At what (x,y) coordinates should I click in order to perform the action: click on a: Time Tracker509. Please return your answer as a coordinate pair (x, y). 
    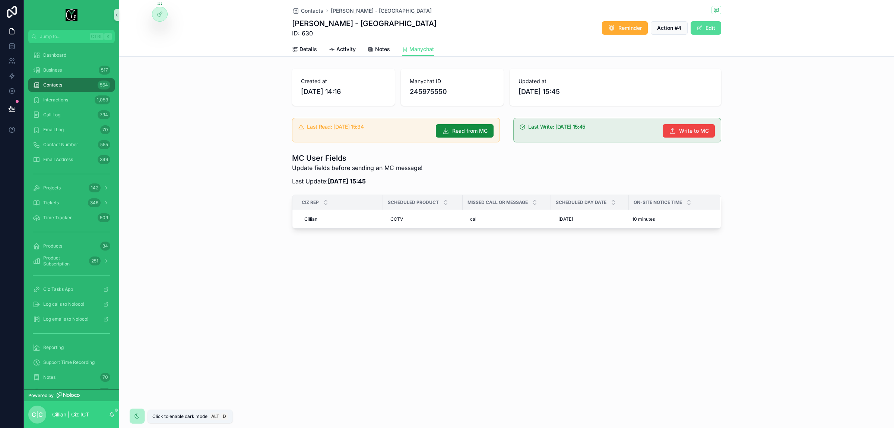
    Looking at the image, I should click on (72, 218).